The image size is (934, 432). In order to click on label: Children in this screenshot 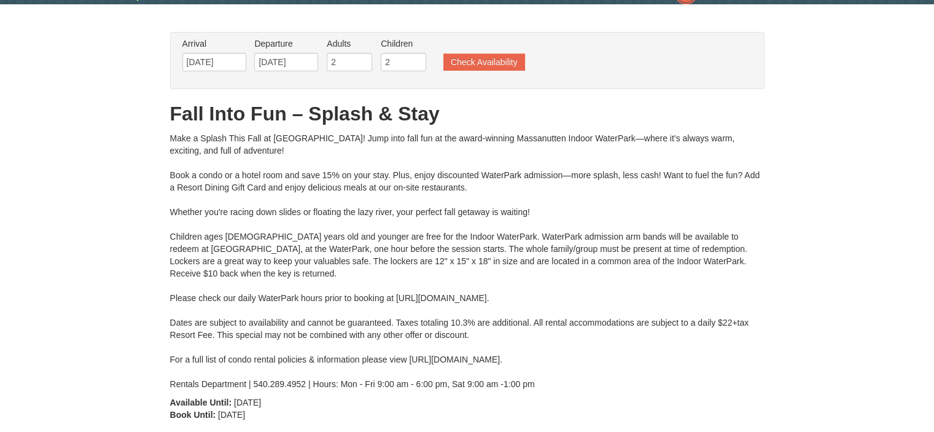, I will do `click(403, 44)`.